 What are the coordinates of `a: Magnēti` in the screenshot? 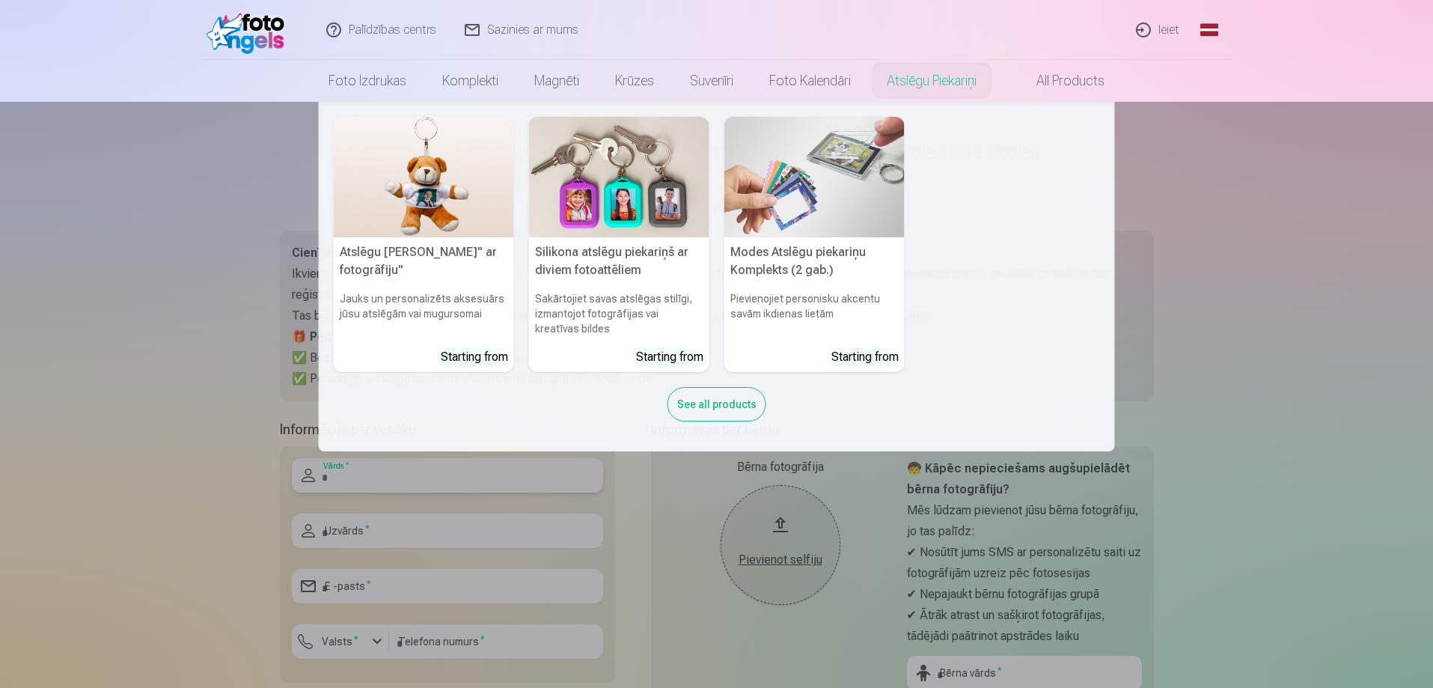 It's located at (557, 81).